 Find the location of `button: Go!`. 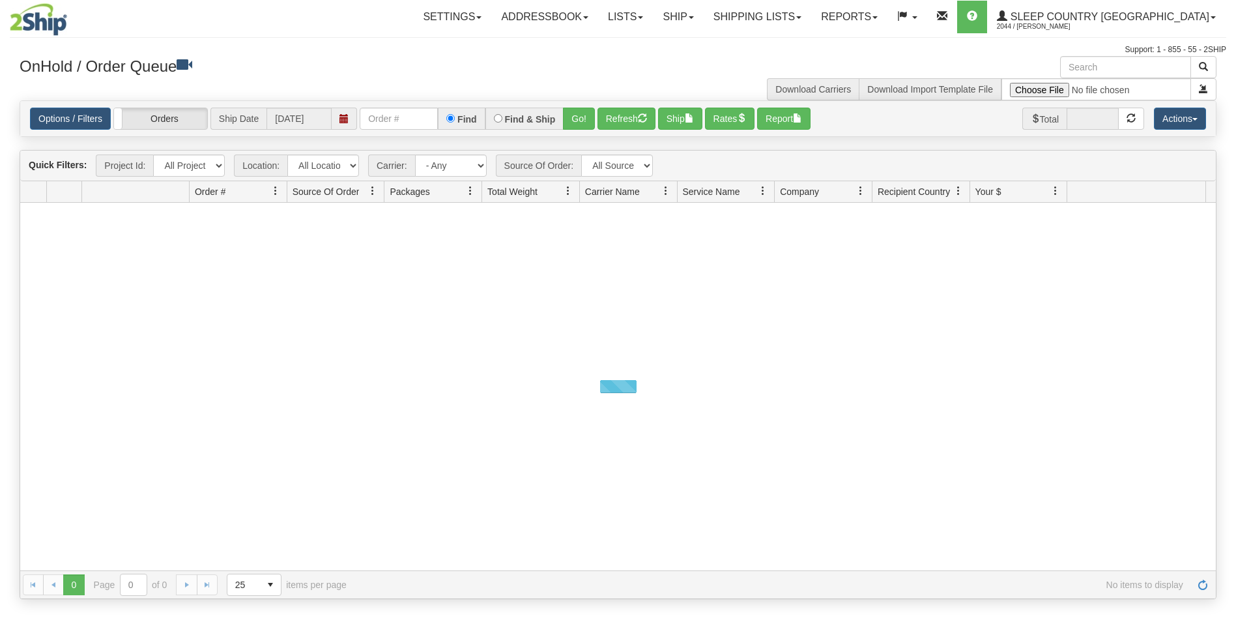

button: Go! is located at coordinates (579, 119).